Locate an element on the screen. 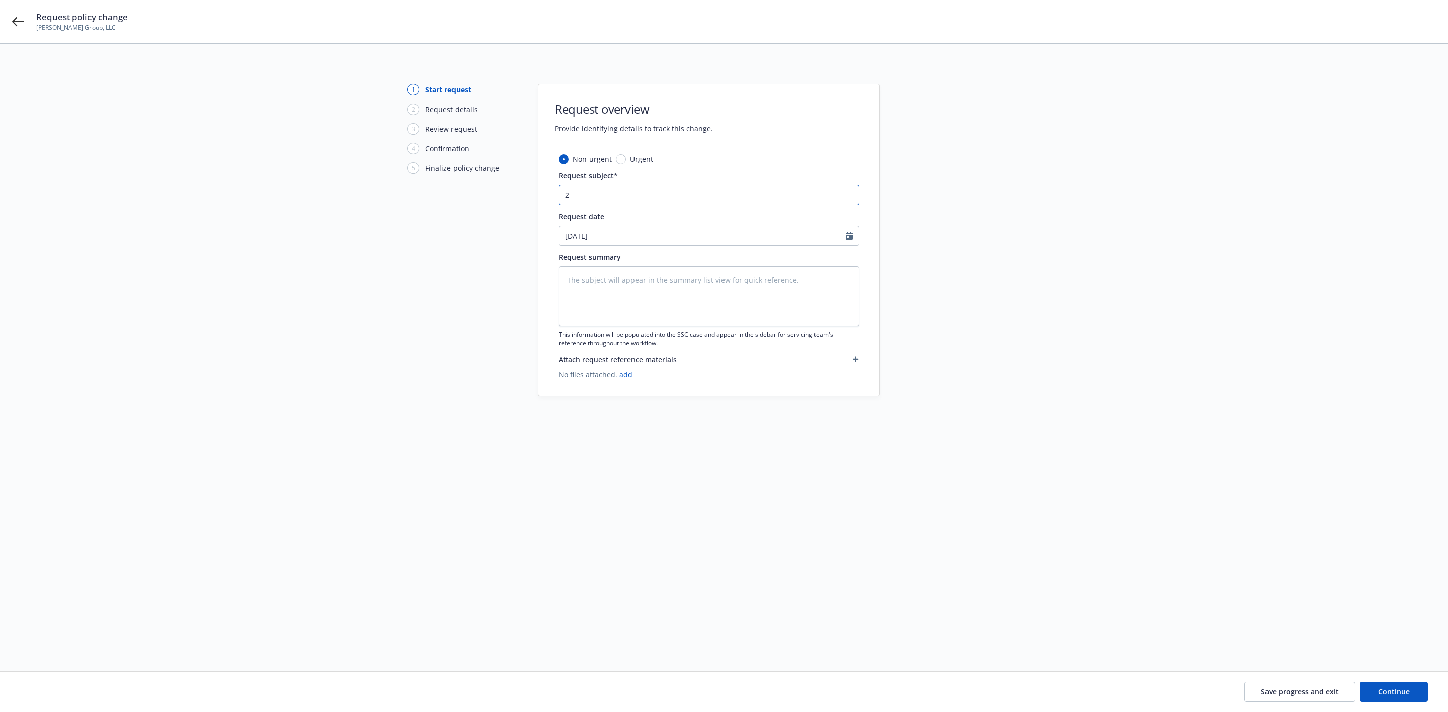 The height and width of the screenshot is (712, 1448). div: Review request is located at coordinates (451, 129).